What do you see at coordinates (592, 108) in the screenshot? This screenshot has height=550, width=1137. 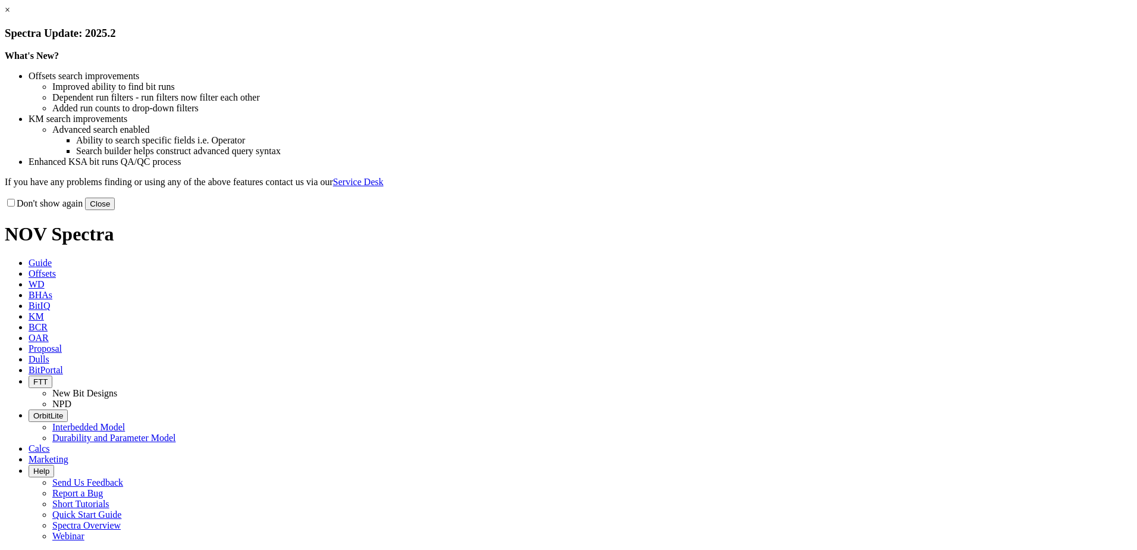 I see `li: Added run counts to drop-down filters` at bounding box center [592, 108].